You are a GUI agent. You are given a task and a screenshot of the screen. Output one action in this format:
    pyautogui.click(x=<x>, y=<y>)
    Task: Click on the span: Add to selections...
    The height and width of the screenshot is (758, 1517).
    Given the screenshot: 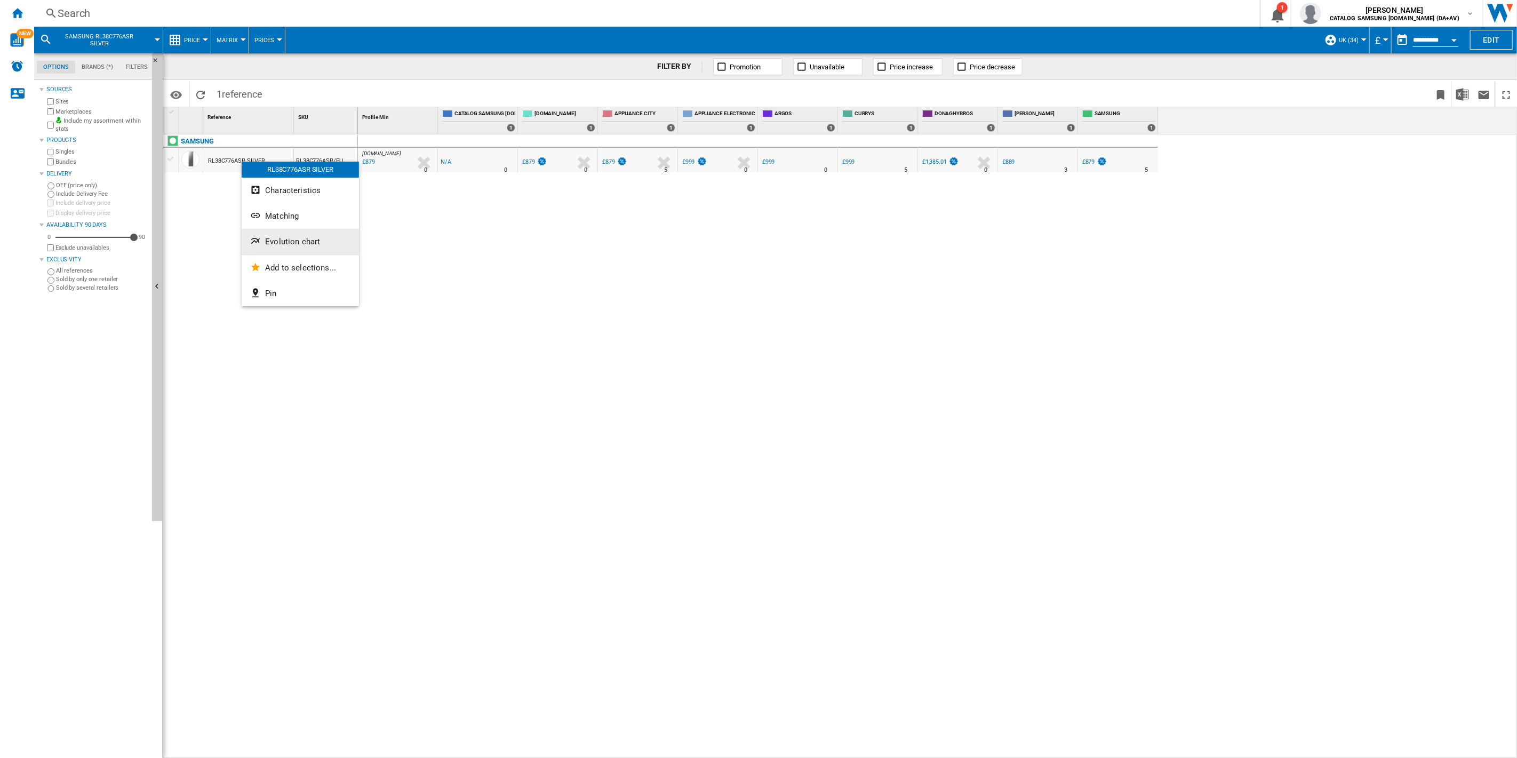 What is the action you would take?
    pyautogui.click(x=300, y=268)
    